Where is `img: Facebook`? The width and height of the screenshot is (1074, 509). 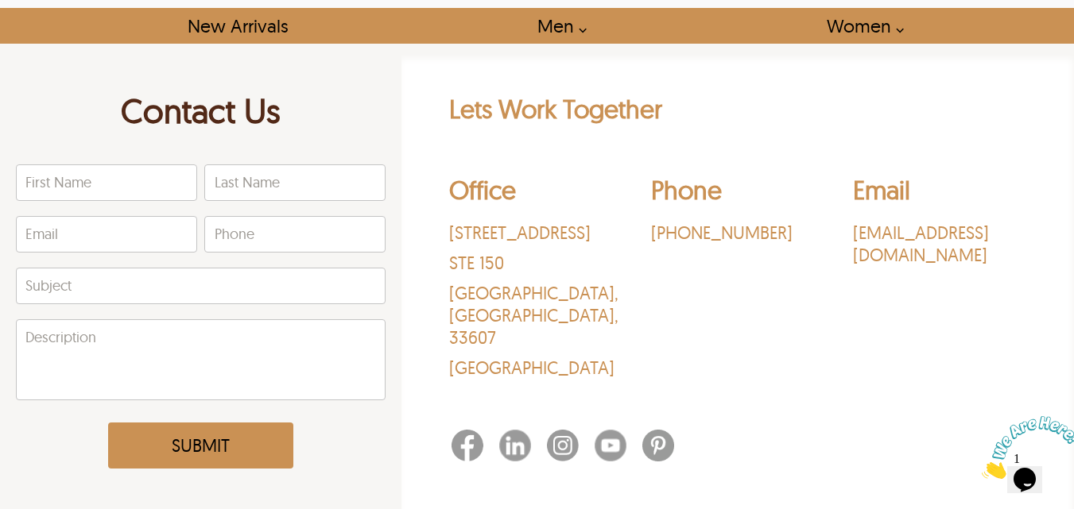 img: Facebook is located at coordinates (467, 446).